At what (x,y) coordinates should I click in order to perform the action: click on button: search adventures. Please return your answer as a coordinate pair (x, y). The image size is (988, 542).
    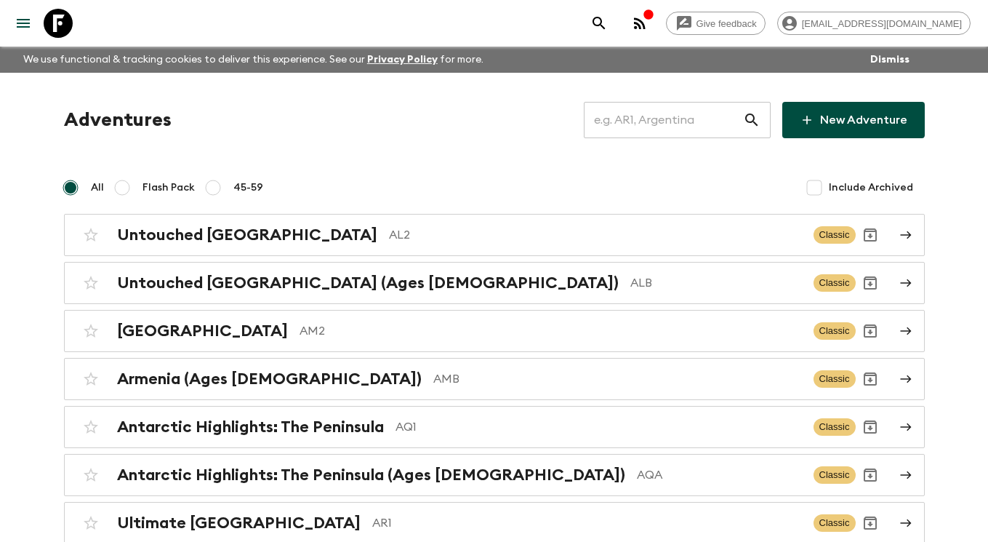
    Looking at the image, I should click on (599, 23).